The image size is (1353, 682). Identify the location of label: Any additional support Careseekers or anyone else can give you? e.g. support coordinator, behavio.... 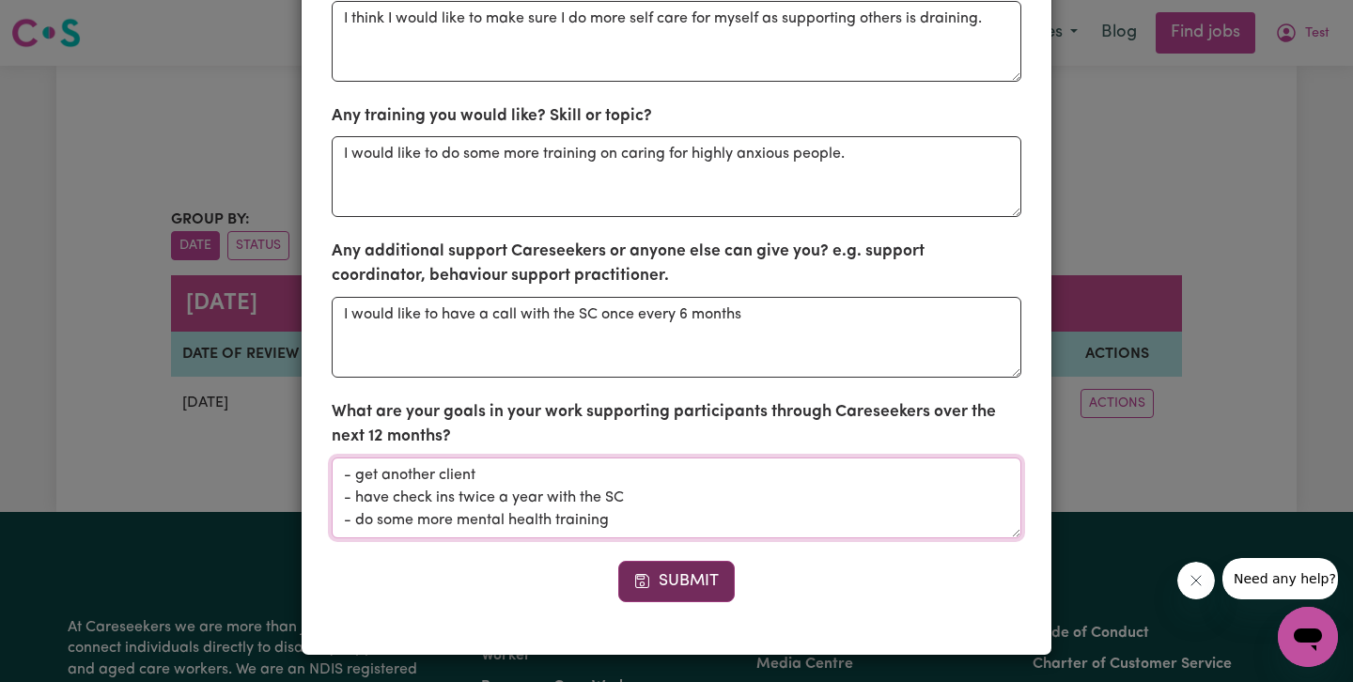
(676, 264).